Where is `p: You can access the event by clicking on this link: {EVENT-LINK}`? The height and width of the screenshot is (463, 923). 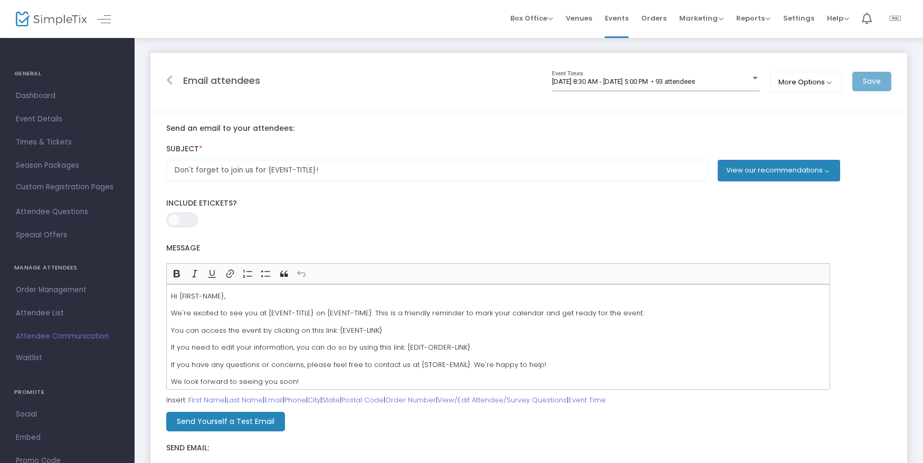 p: You can access the event by clicking on this link: {EVENT-LINK} is located at coordinates (498, 331).